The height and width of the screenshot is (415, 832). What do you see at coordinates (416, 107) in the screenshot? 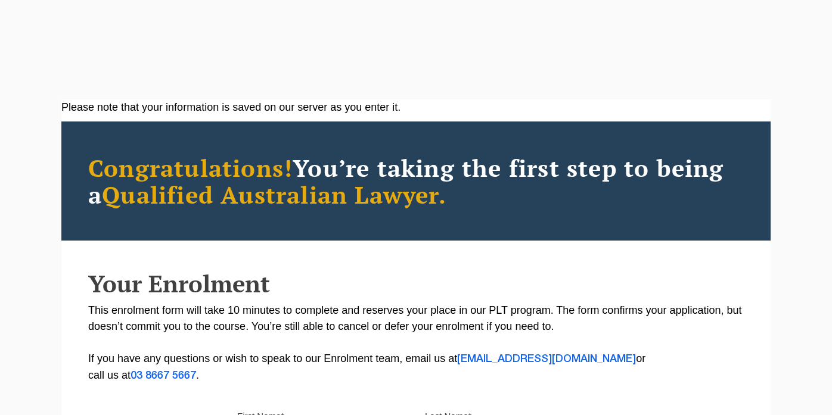
I see `div: Please note that your information is saved on our server as you enter it.` at bounding box center [416, 107].